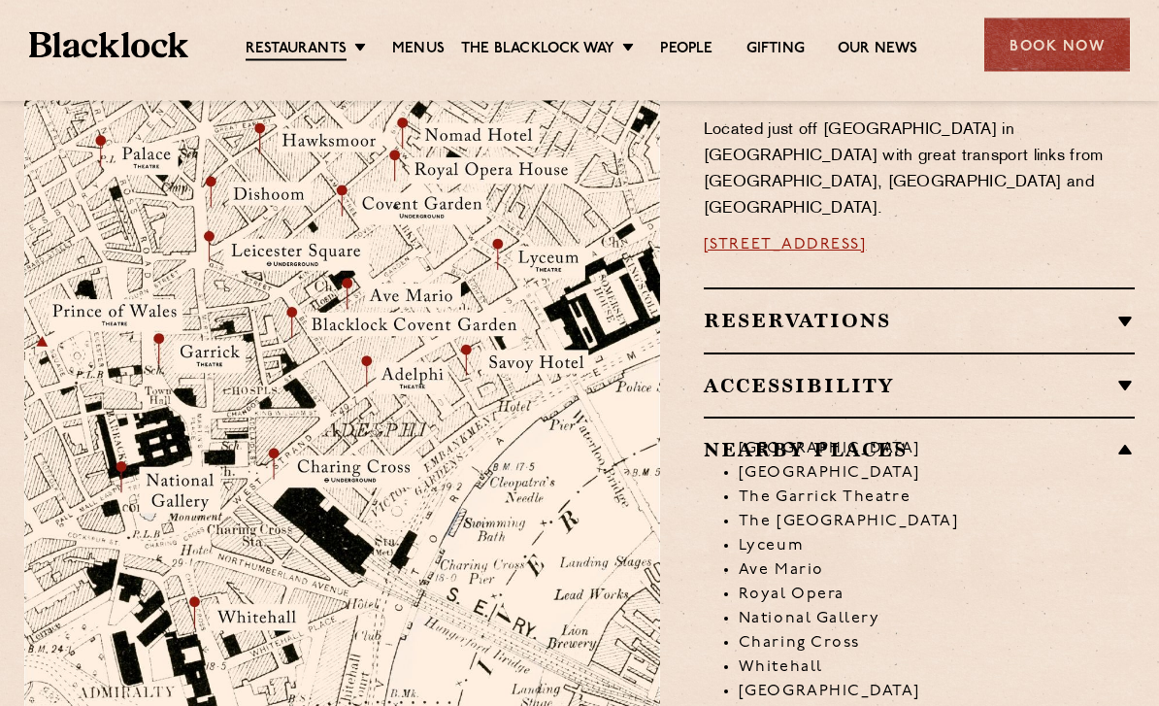 Image resolution: width=1159 pixels, height=706 pixels. What do you see at coordinates (686, 50) in the screenshot?
I see `a: People` at bounding box center [686, 50].